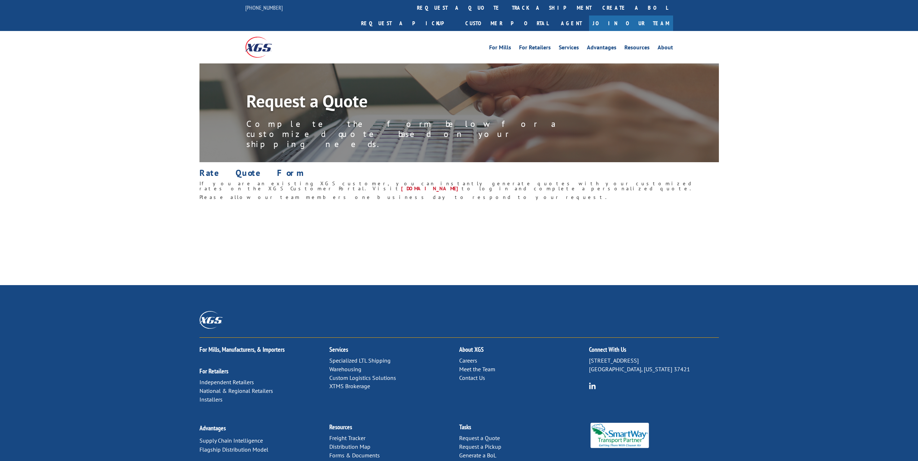  Describe the element at coordinates (363, 378) in the screenshot. I see `a: Custom Logistics Solutions` at that location.